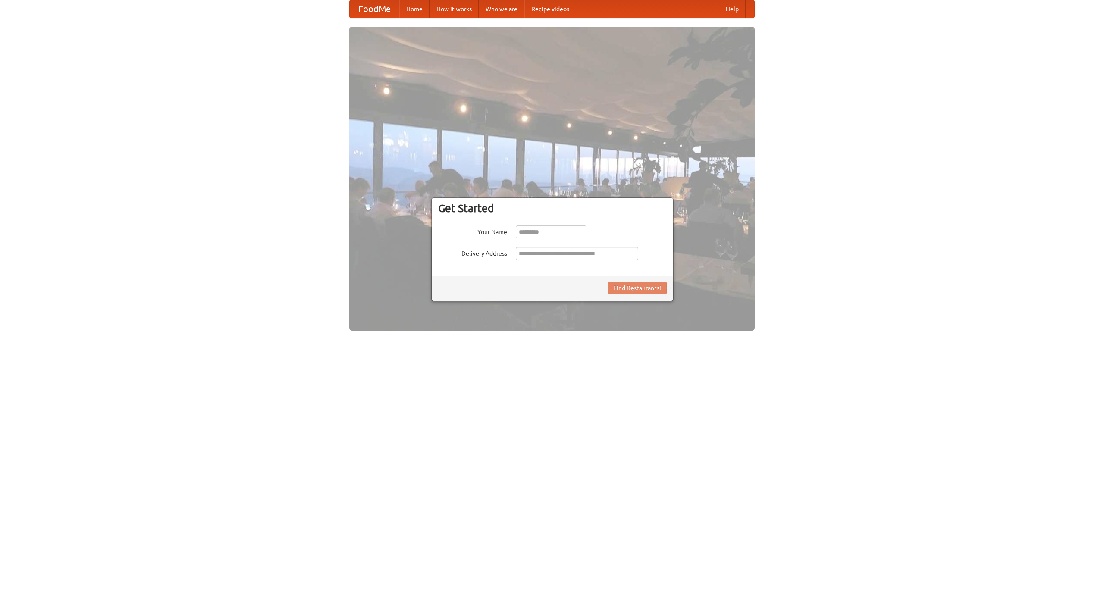 The width and height of the screenshot is (1104, 610). Describe the element at coordinates (454, 9) in the screenshot. I see `a: How it works` at that location.